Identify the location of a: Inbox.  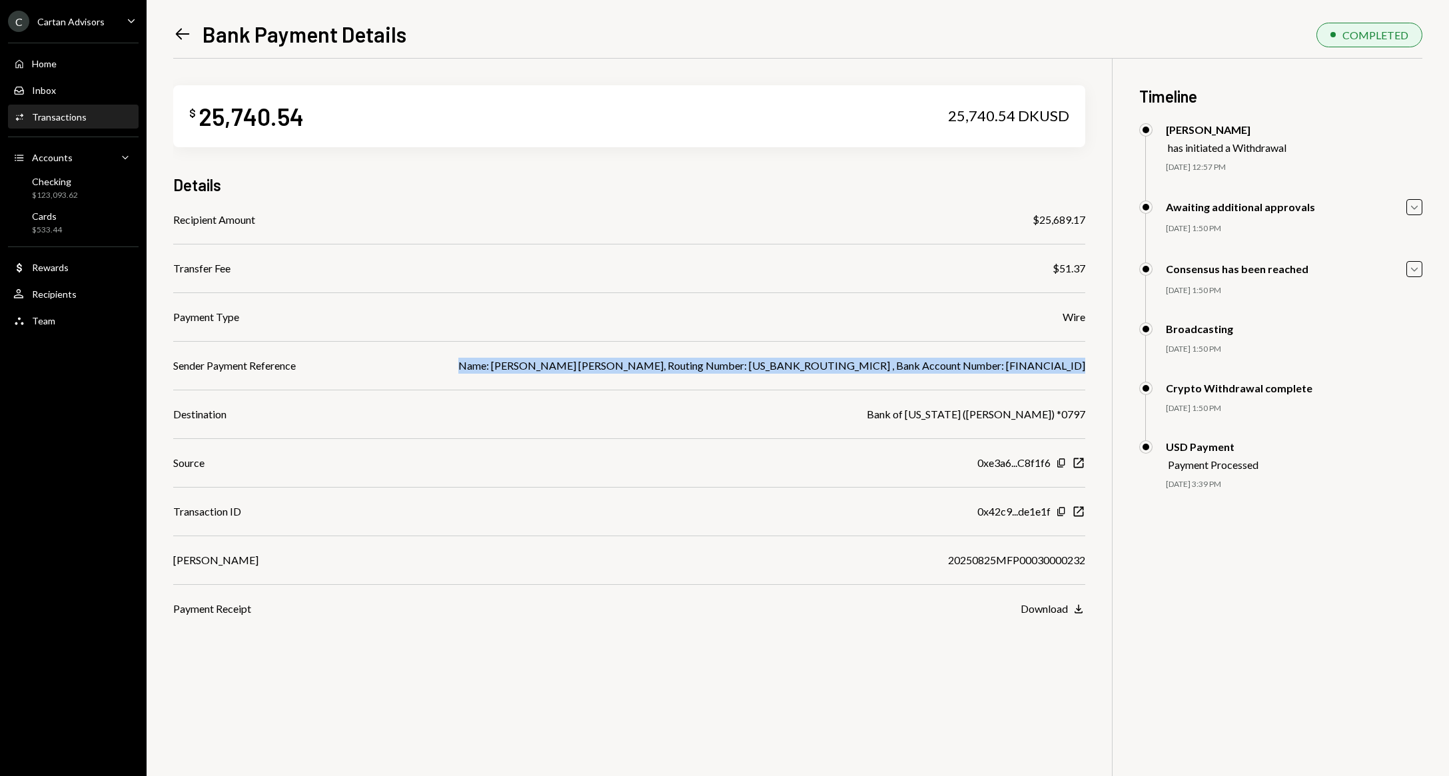
(73, 90).